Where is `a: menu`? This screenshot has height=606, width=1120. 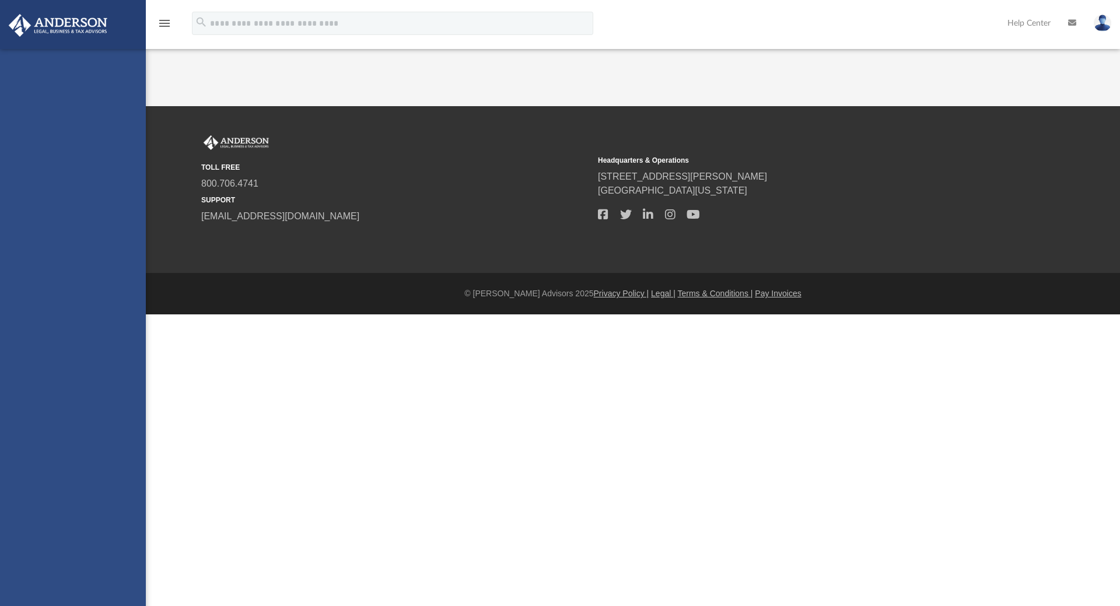 a: menu is located at coordinates (165, 26).